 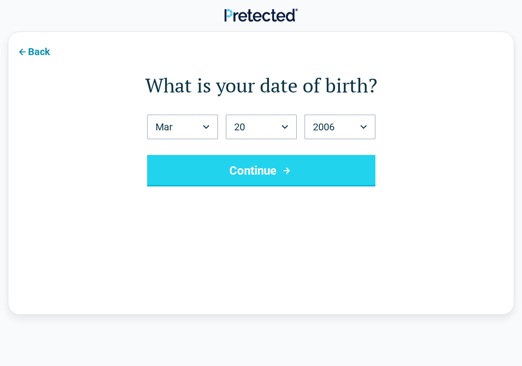 What do you see at coordinates (183, 127) in the screenshot?
I see `button: Birth Month` at bounding box center [183, 127].